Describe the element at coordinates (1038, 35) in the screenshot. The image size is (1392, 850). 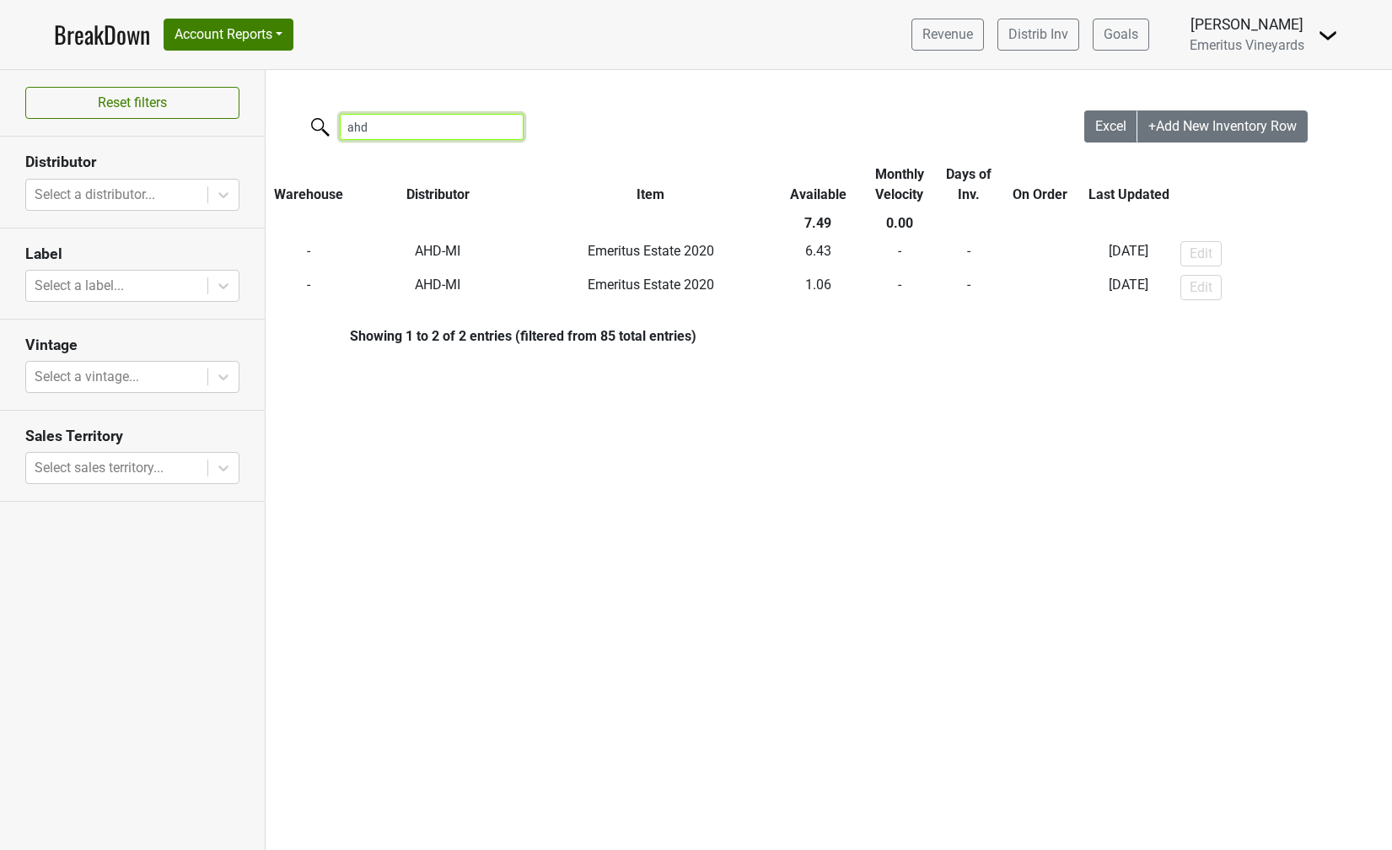
I see `a: Distrib Inv` at that location.